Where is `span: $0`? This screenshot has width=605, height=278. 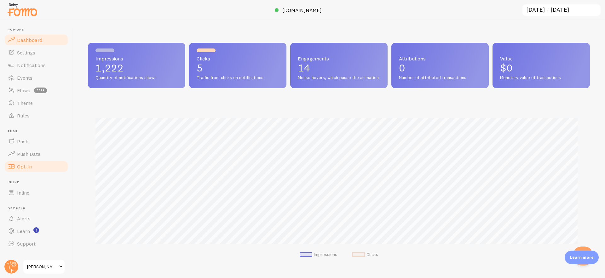
span: $0 is located at coordinates (506, 68).